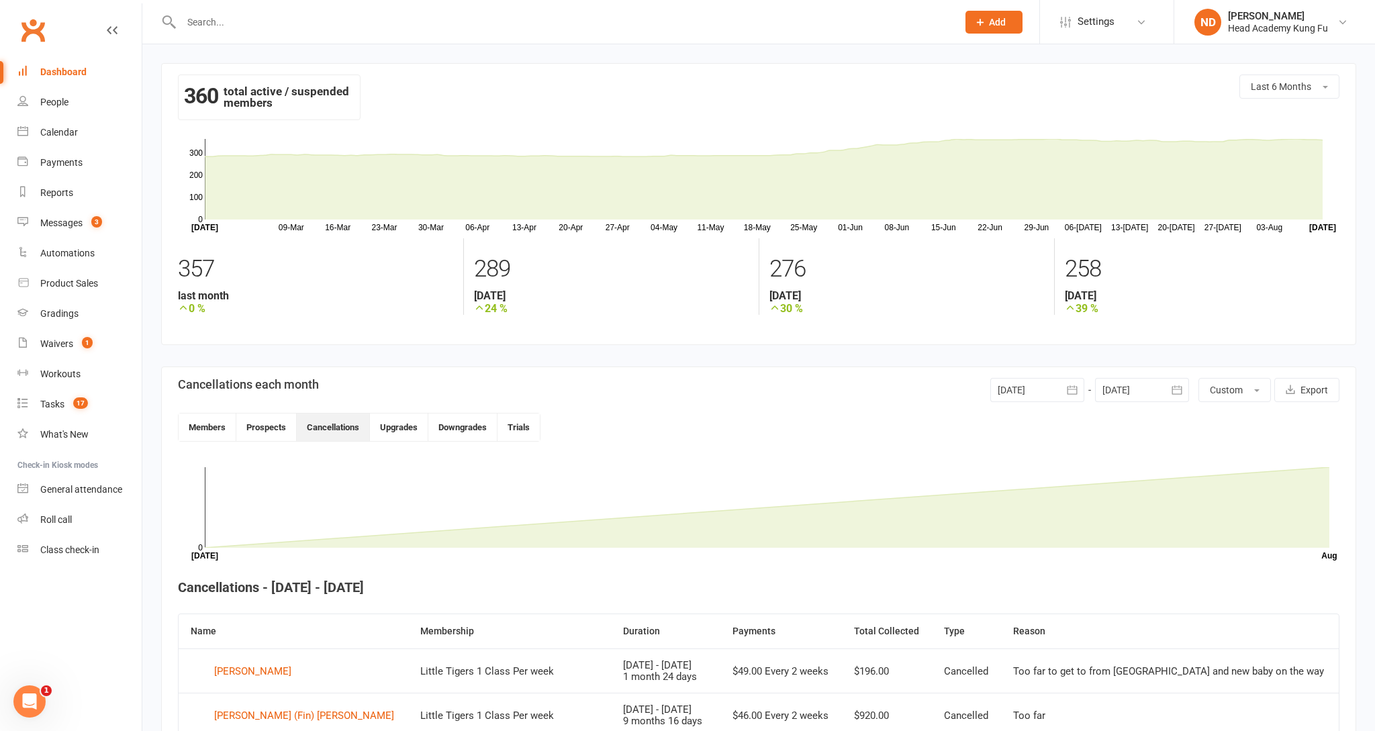  What do you see at coordinates (333, 427) in the screenshot?
I see `button: Cancellations` at bounding box center [333, 427].